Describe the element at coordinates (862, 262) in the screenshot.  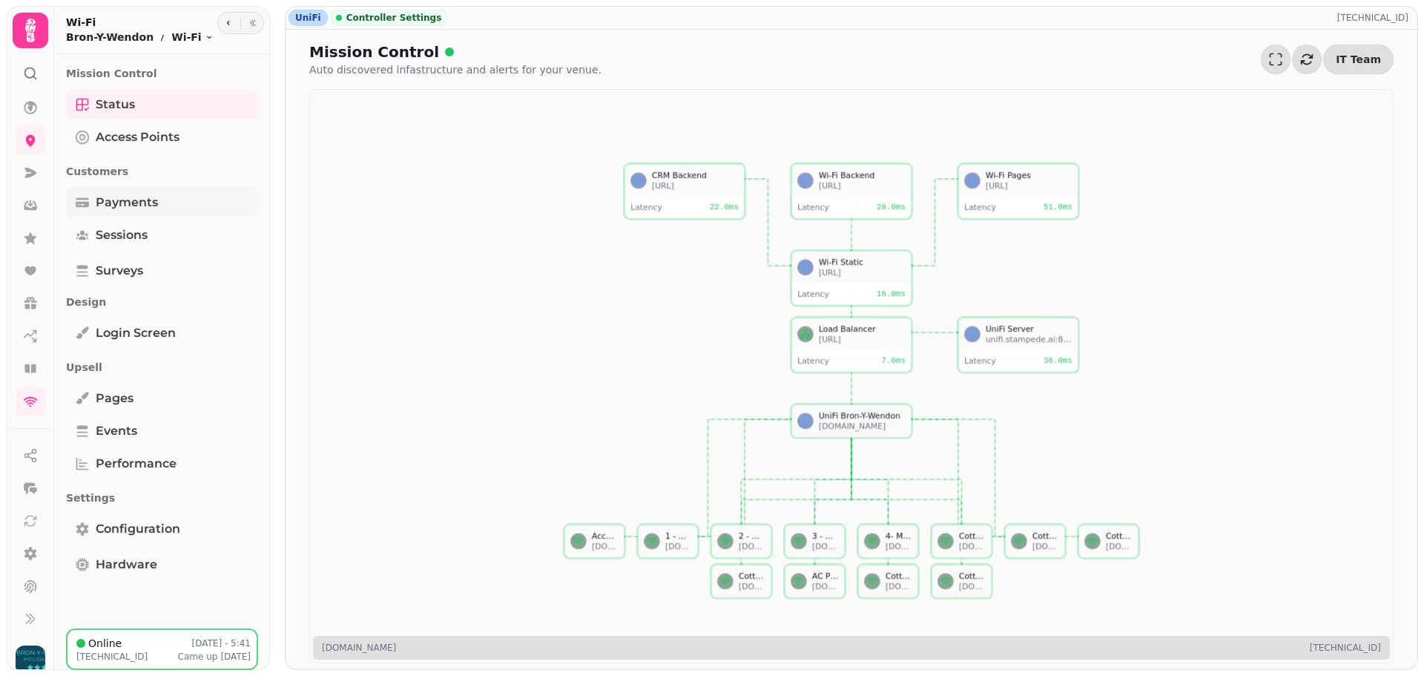
I see `div: Wi-Fi Static` at that location.